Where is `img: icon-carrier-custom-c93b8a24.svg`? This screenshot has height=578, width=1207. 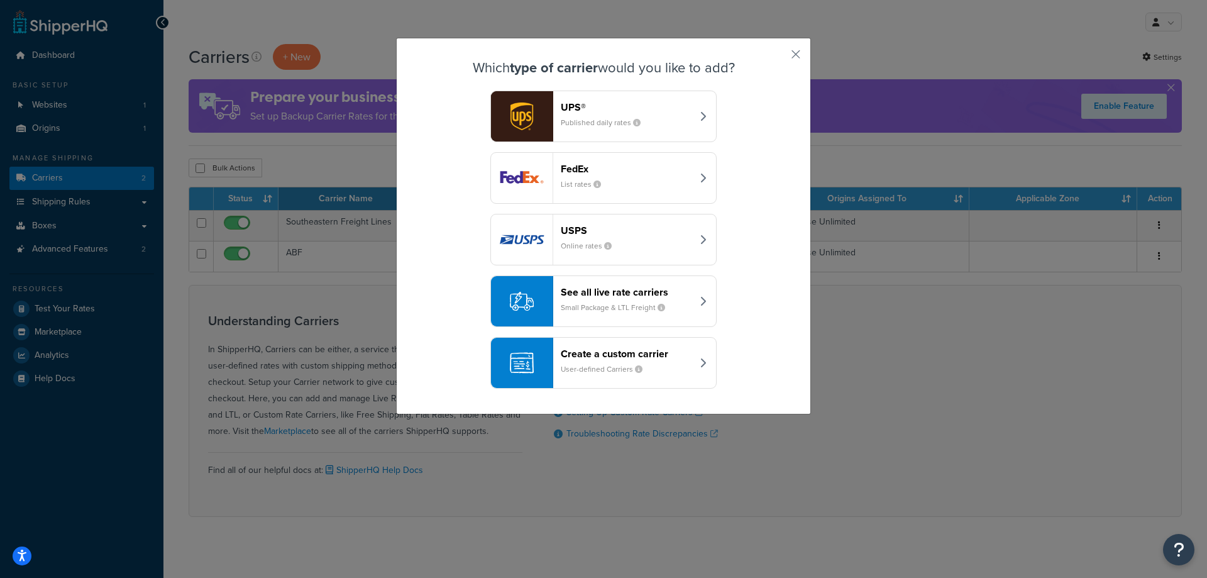
img: icon-carrier-custom-c93b8a24.svg is located at coordinates (522, 363).